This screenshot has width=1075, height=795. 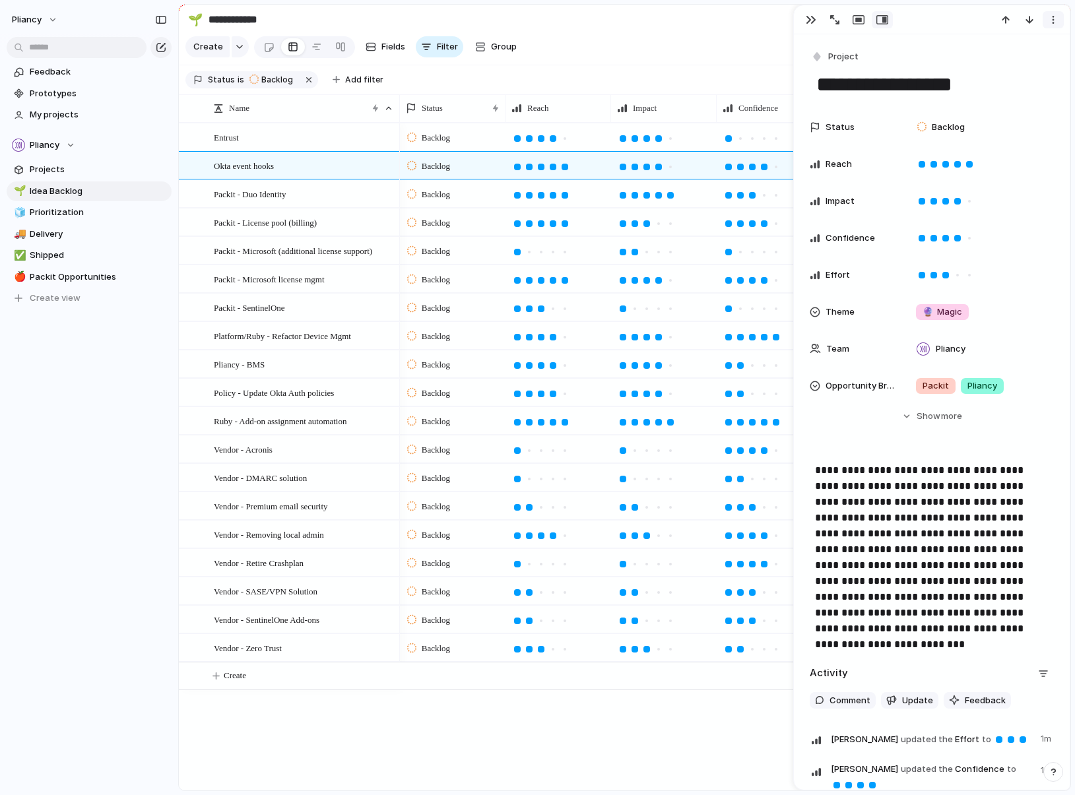 I want to click on button: Create, so click(x=207, y=47).